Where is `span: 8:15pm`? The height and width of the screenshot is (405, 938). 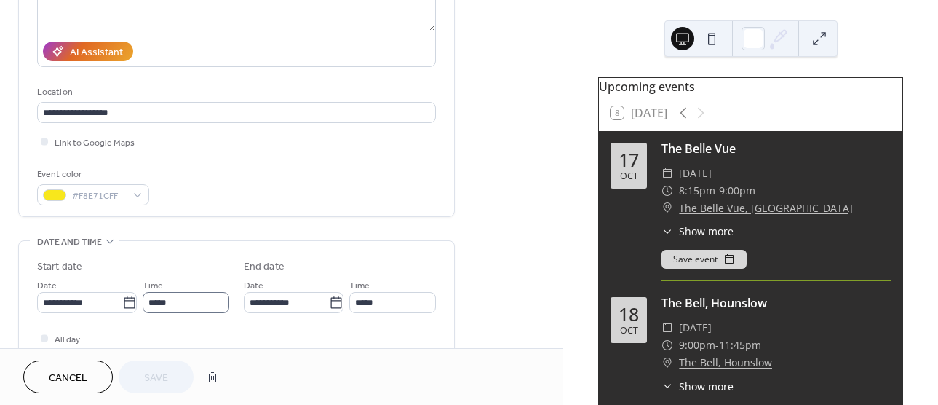 span: 8:15pm is located at coordinates (697, 191).